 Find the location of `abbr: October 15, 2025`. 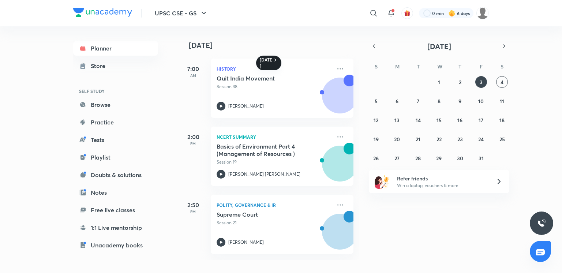

abbr: October 15, 2025 is located at coordinates (439, 120).